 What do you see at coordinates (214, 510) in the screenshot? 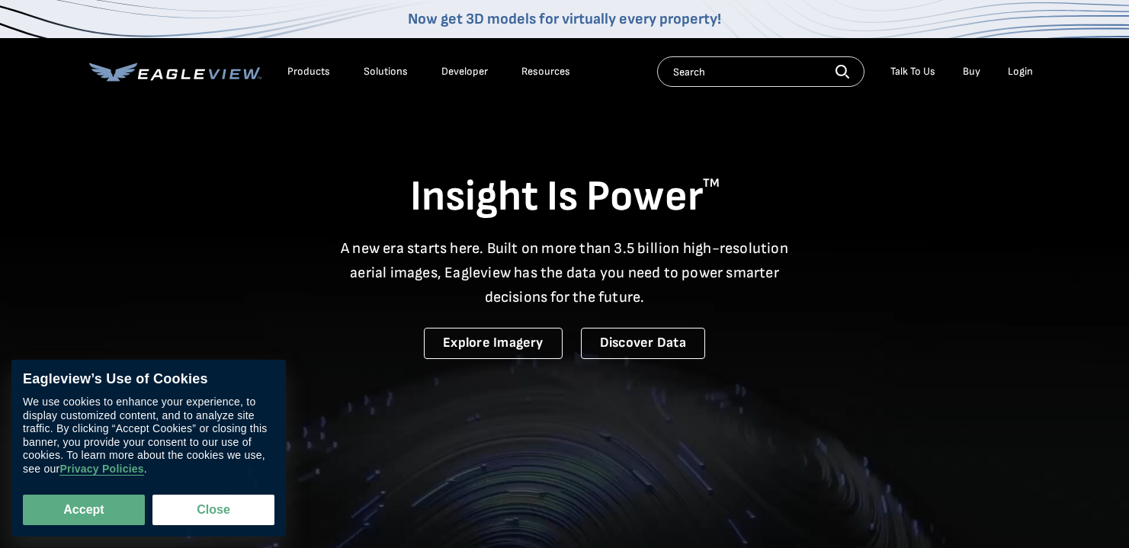
I see `button: Close` at bounding box center [214, 510].